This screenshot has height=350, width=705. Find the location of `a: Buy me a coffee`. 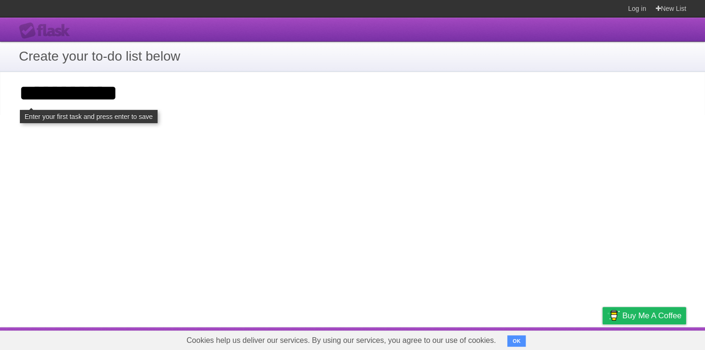

a: Buy me a coffee is located at coordinates (644, 315).